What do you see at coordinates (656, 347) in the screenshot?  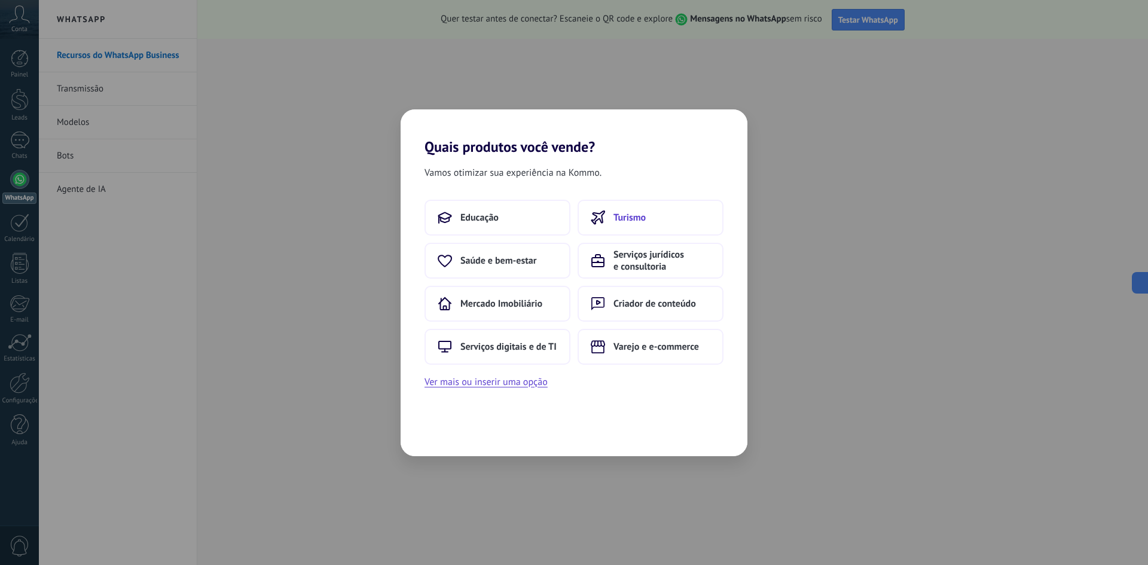 I see `span: Varejo e e-commerce` at bounding box center [656, 347].